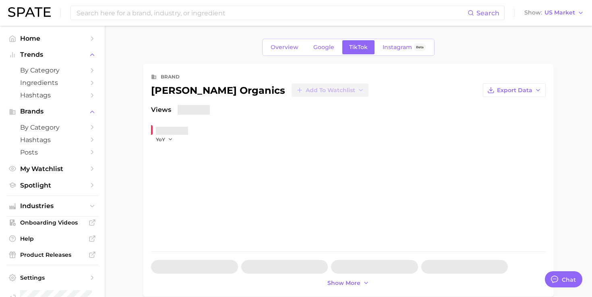 This screenshot has height=297, width=592. What do you see at coordinates (324, 47) in the screenshot?
I see `span: Google` at bounding box center [324, 47].